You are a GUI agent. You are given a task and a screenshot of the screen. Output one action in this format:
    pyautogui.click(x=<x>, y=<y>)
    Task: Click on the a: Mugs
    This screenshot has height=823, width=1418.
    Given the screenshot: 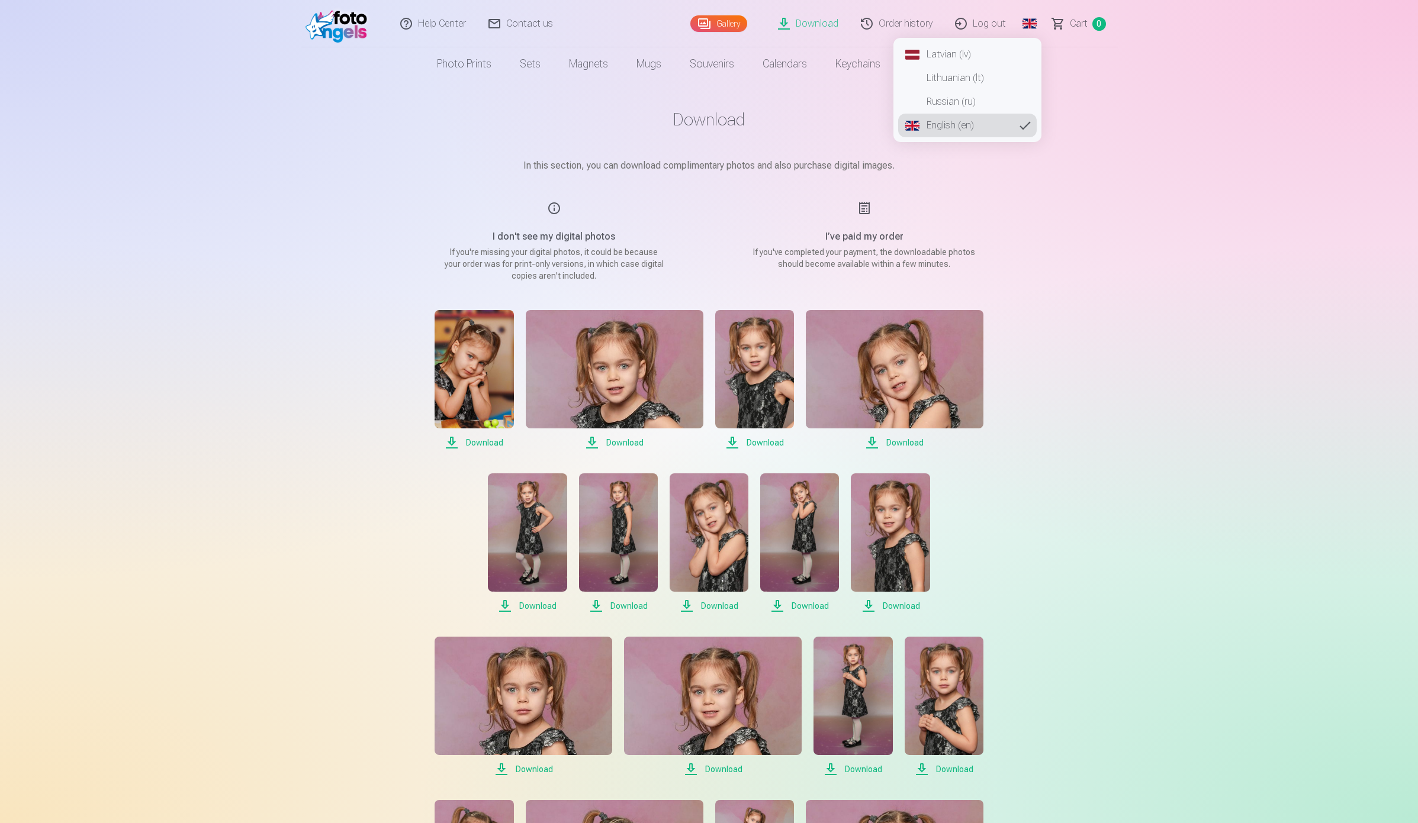 What is the action you would take?
    pyautogui.click(x=649, y=64)
    